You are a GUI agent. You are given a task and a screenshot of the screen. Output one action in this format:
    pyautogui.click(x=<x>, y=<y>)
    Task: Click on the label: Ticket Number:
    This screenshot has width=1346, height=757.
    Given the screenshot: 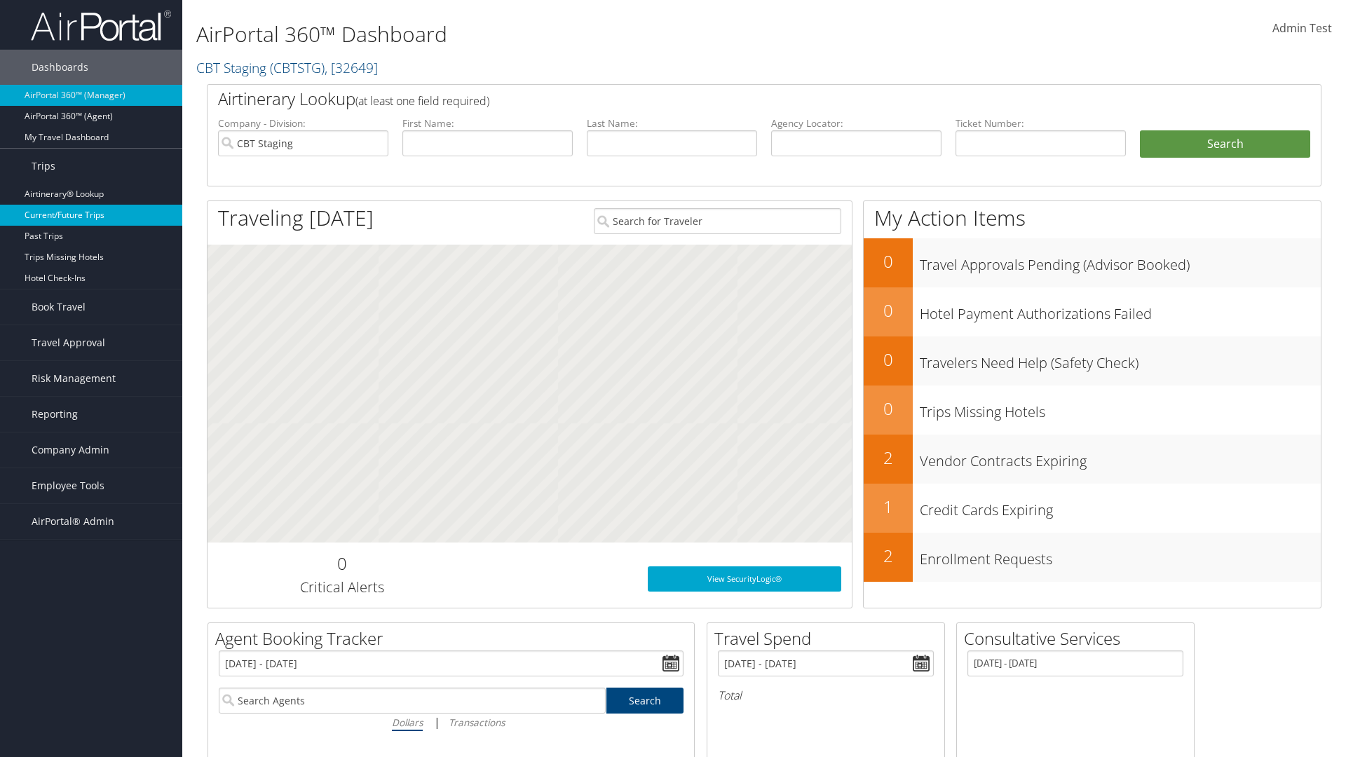 What is the action you would take?
    pyautogui.click(x=1040, y=123)
    